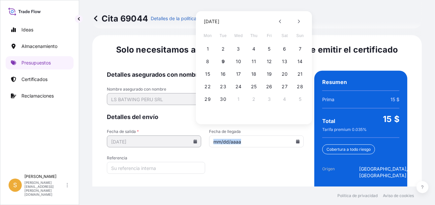  I want to click on div: Cobertura a todo riesgo, so click(349, 149).